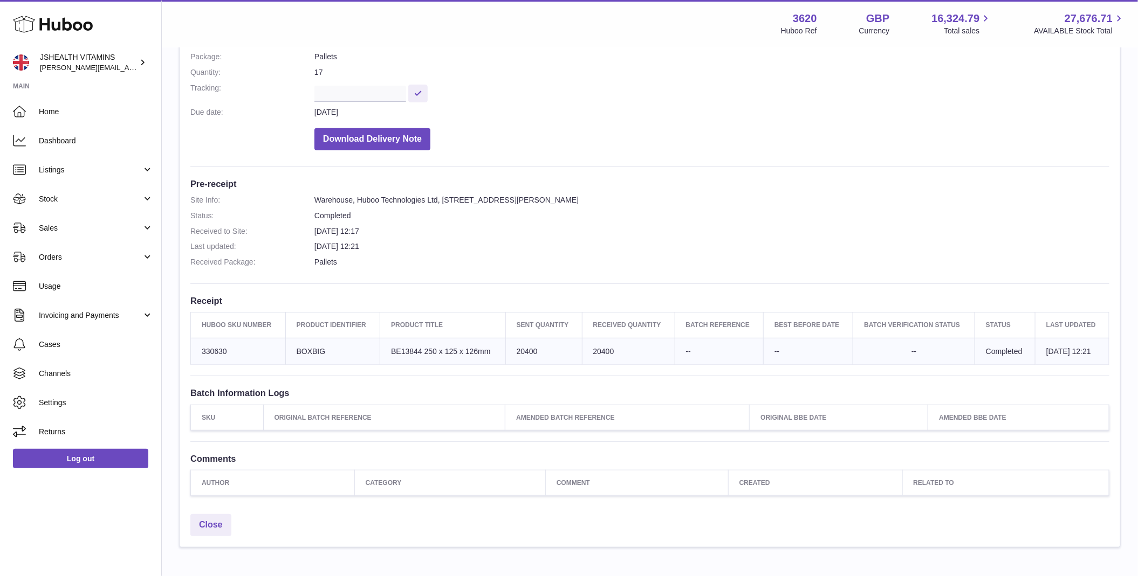 Image resolution: width=1138 pixels, height=576 pixels. What do you see at coordinates (1079, 31) in the screenshot?
I see `span: AVAILABLE Stock Total` at bounding box center [1079, 31].